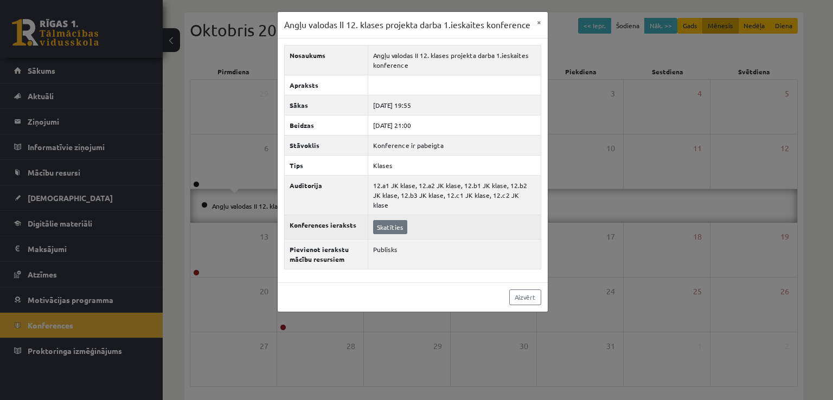 The height and width of the screenshot is (400, 833). What do you see at coordinates (326, 105) in the screenshot?
I see `th: Sākas` at bounding box center [326, 105].